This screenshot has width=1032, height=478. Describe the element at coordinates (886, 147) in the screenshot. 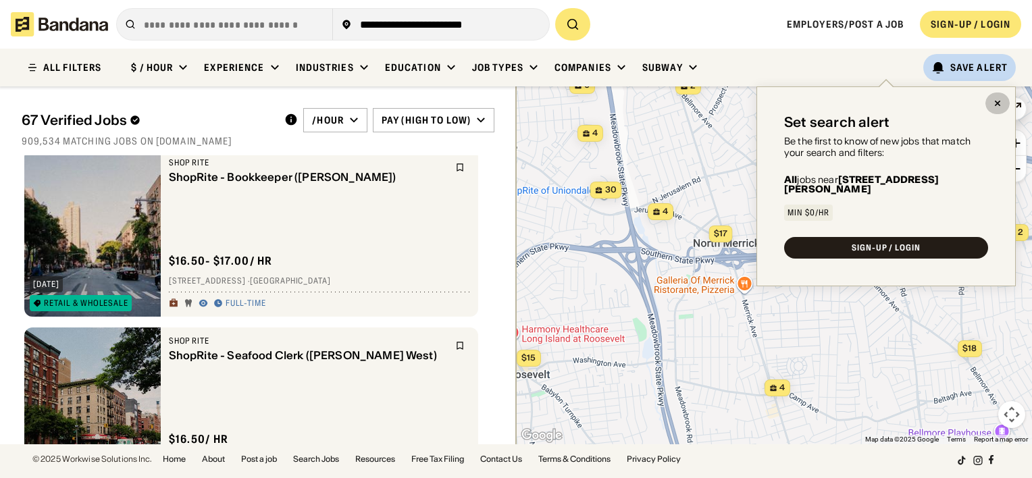

I see `div: Be the first to know of new jobs that match your search and filters:` at that location.